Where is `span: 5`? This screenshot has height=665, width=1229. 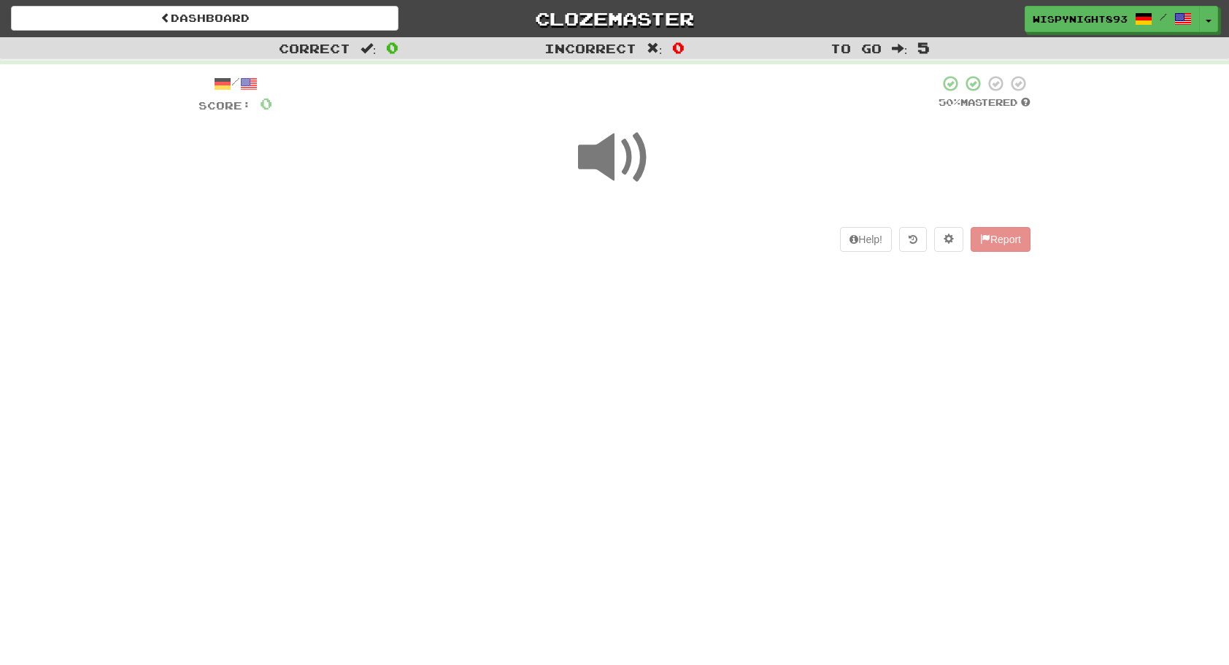
span: 5 is located at coordinates (923, 47).